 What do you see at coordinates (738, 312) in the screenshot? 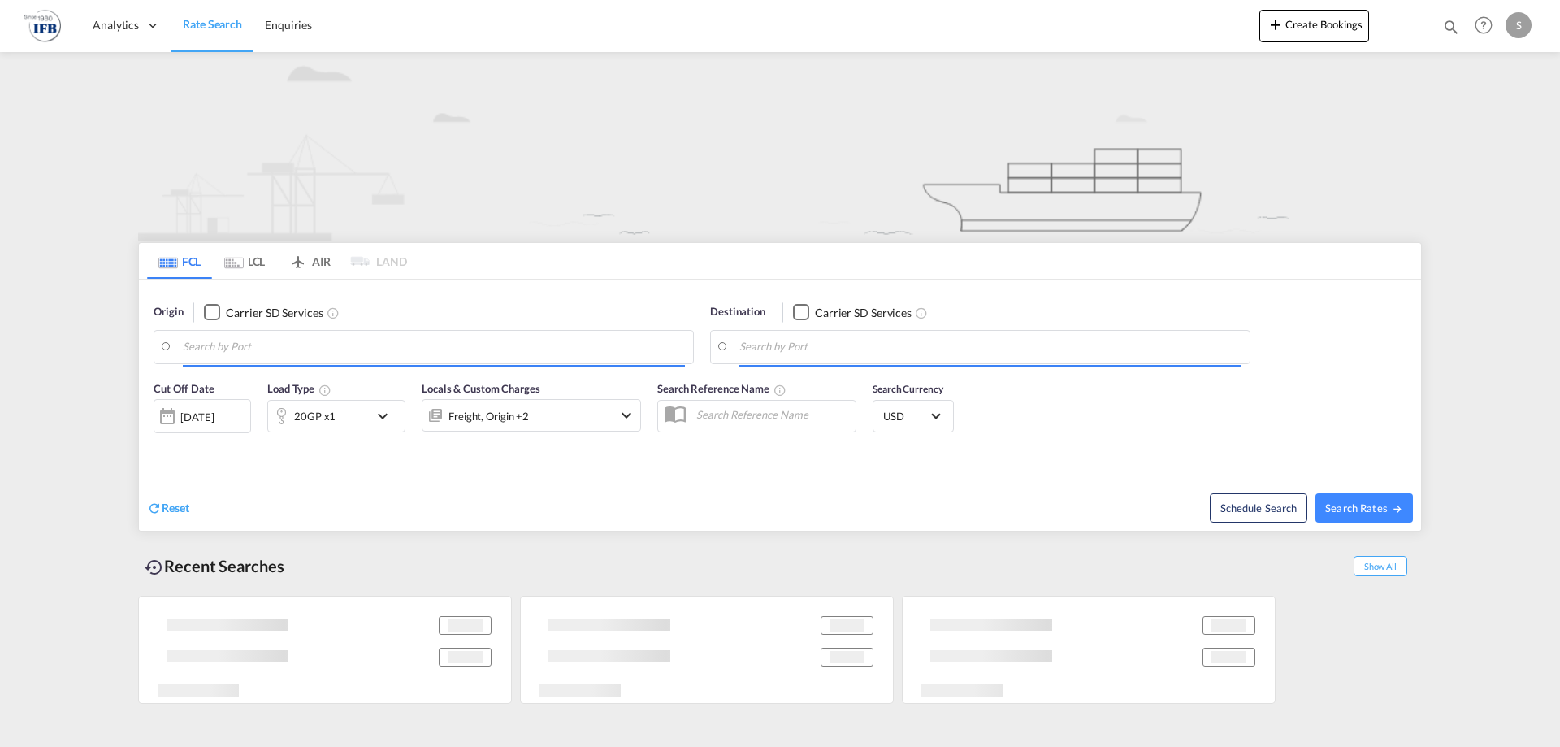
I see `span: Destination` at bounding box center [738, 312].